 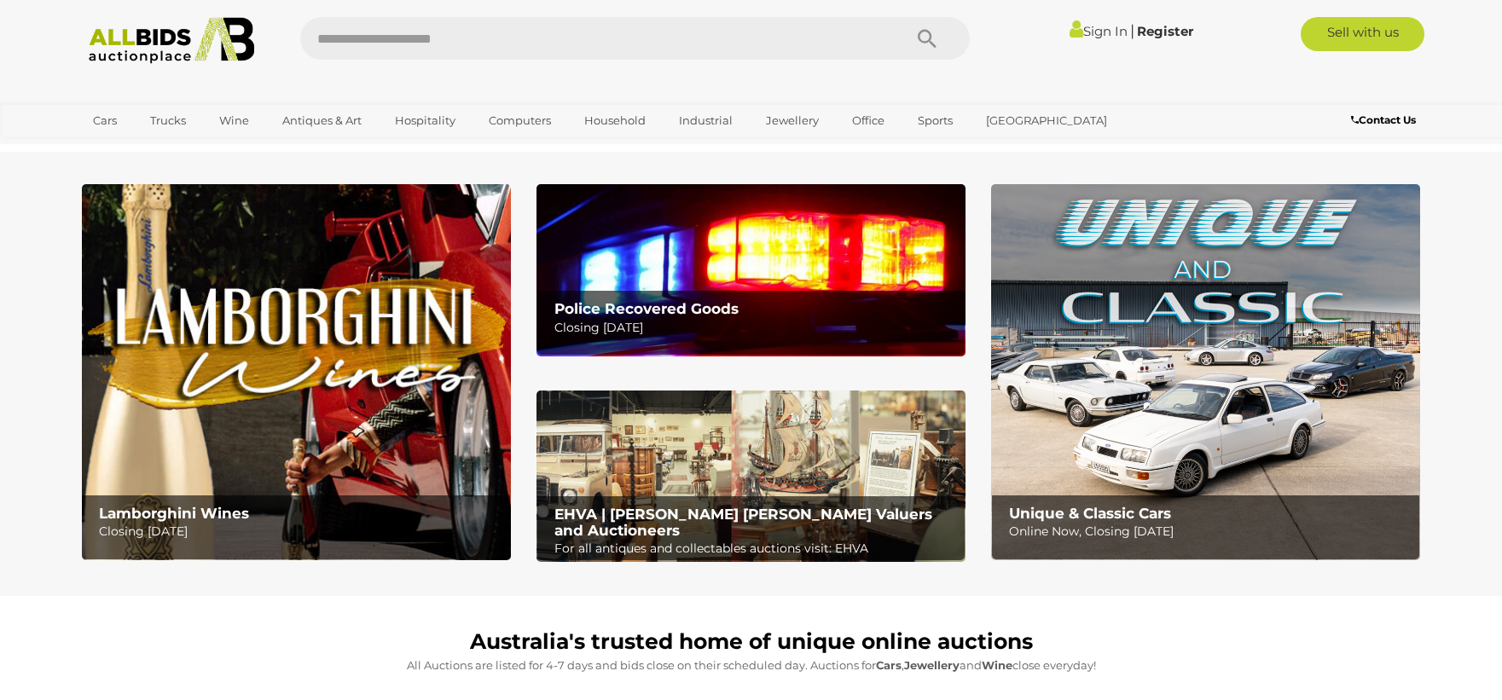 What do you see at coordinates (931, 665) in the screenshot?
I see `strong: Jewellery` at bounding box center [931, 665].